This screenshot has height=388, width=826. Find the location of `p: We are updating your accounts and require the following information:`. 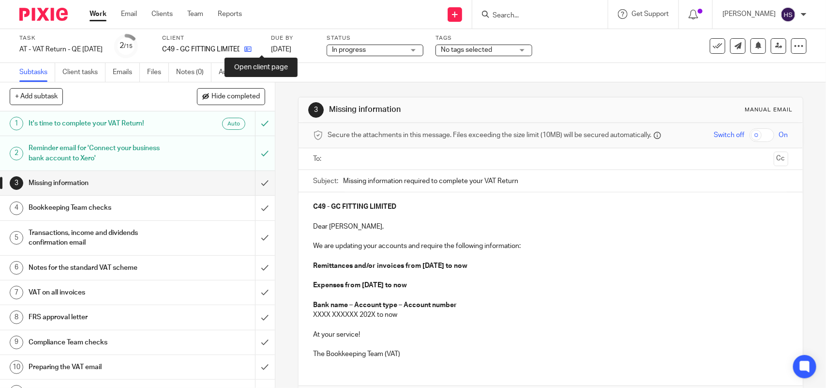

p: We are updating your accounts and require the following information: is located at coordinates (550, 246).